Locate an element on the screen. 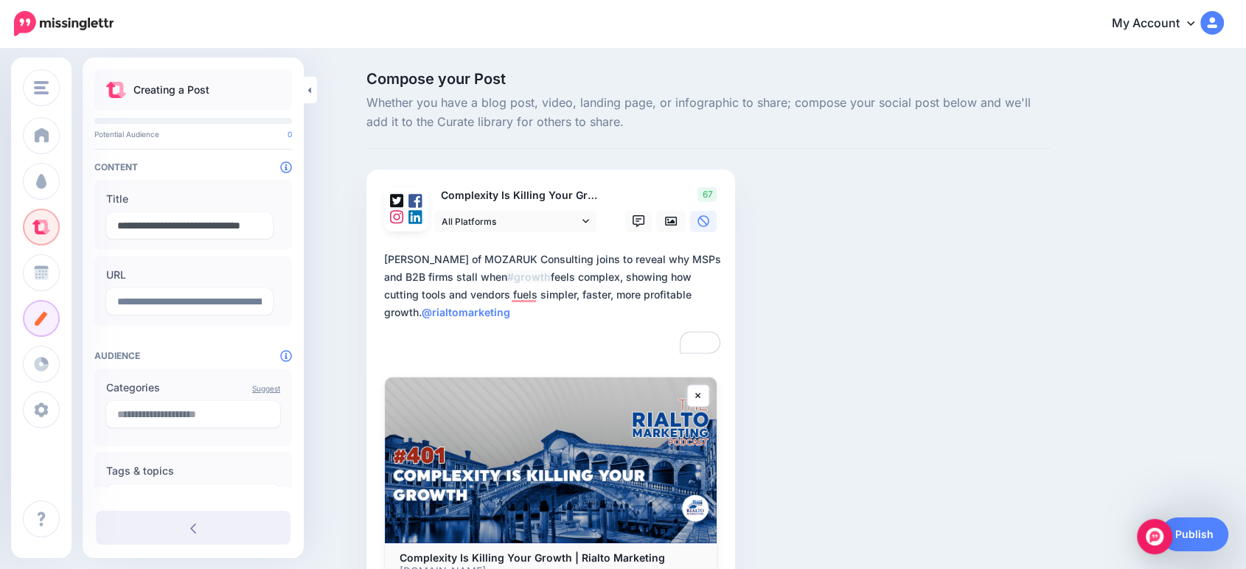 The width and height of the screenshot is (1246, 569). textarea: To enrich screen reader interactions, please activate Accessibility in Grammarly extension settings is located at coordinates (553, 304).